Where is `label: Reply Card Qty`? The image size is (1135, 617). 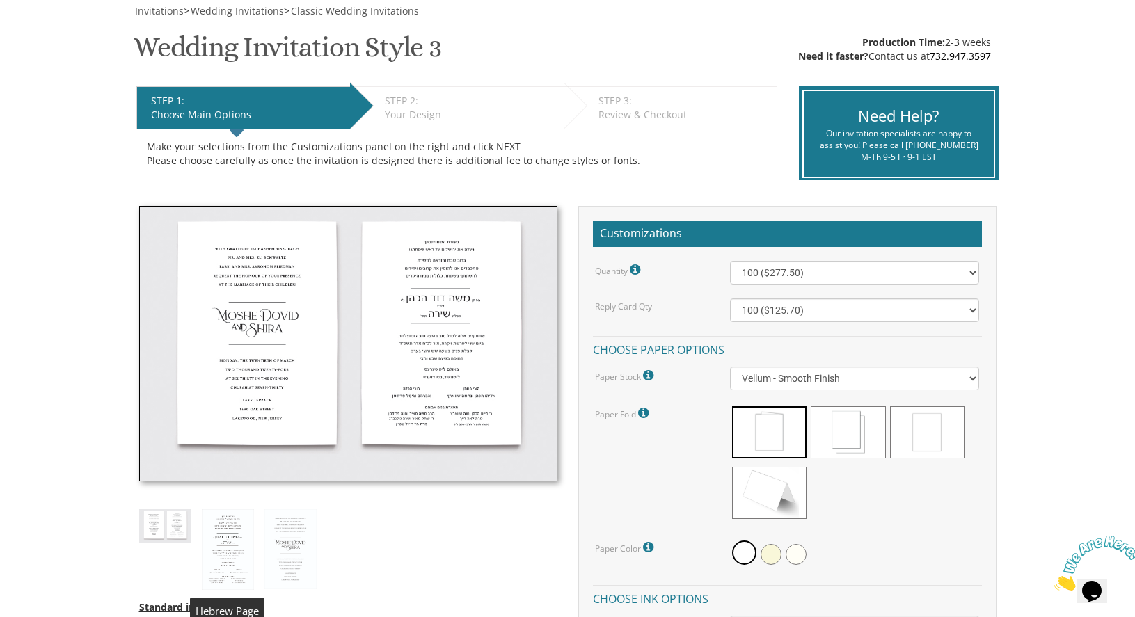
label: Reply Card Qty is located at coordinates (623, 306).